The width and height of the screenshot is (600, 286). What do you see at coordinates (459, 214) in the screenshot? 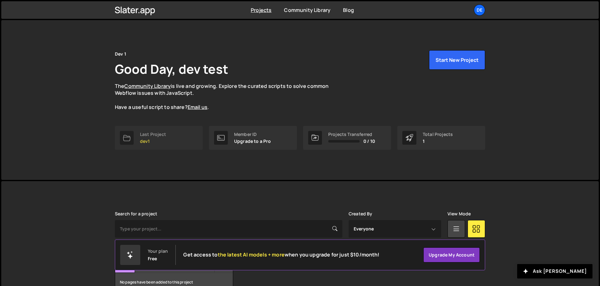
I see `label: View Mode` at bounding box center [459, 214].